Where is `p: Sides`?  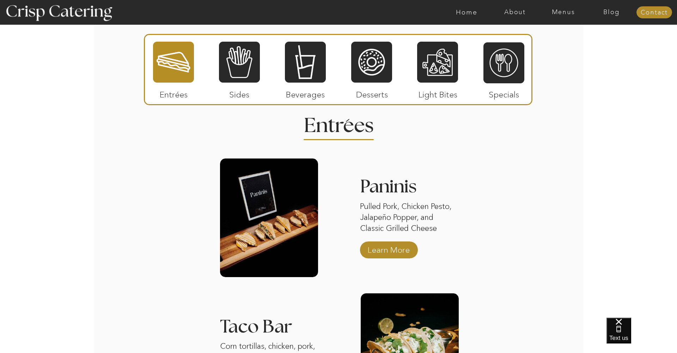
p: Sides is located at coordinates (239, 93).